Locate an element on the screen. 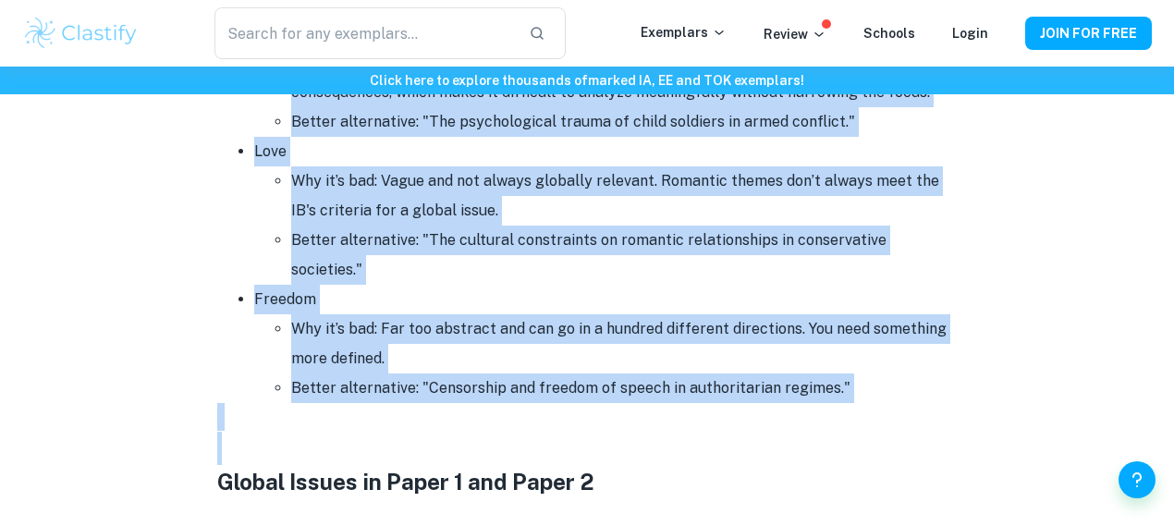 This screenshot has width=1174, height=526. a: Schools is located at coordinates (889, 33).